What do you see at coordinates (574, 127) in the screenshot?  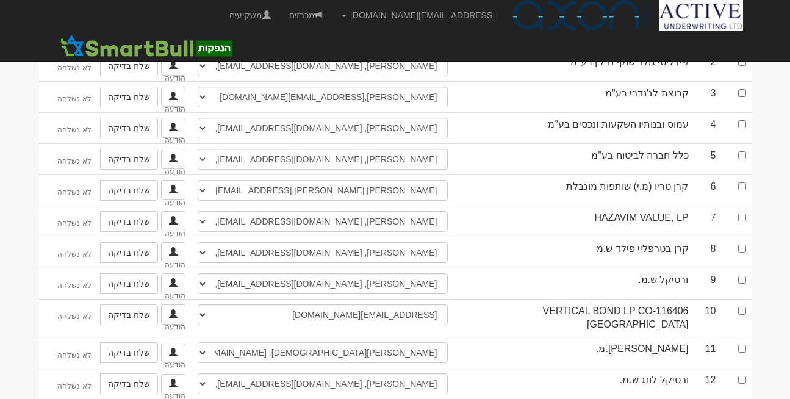 I see `td: עמוס ובנותיו השקעות ונכסים בע''מ` at bounding box center [574, 127].